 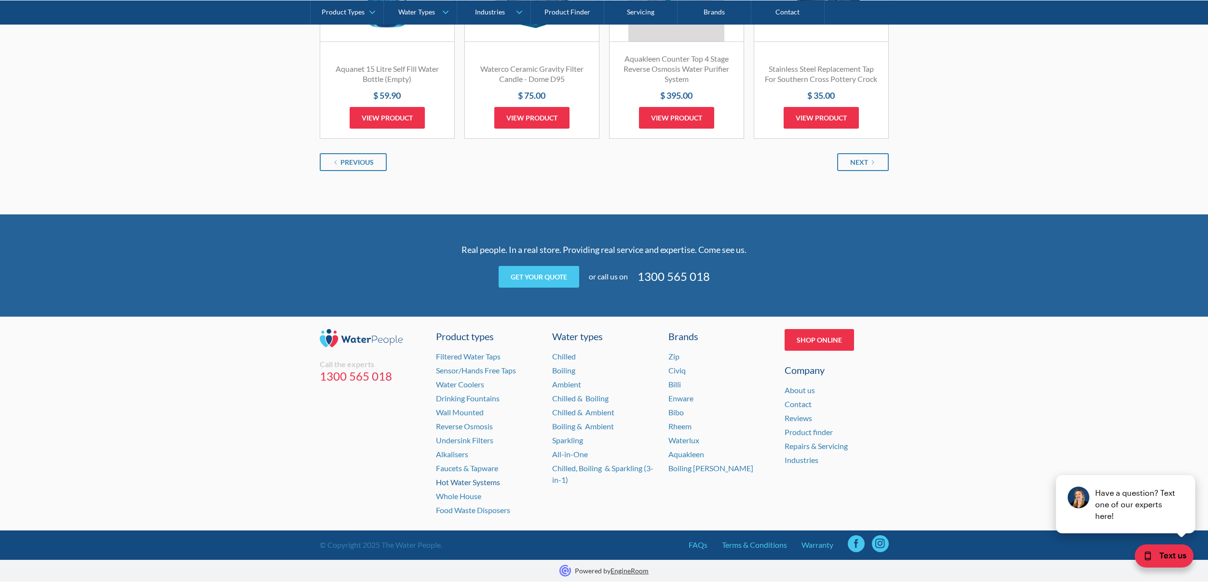 What do you see at coordinates (458, 496) in the screenshot?
I see `a: Whole House` at bounding box center [458, 496].